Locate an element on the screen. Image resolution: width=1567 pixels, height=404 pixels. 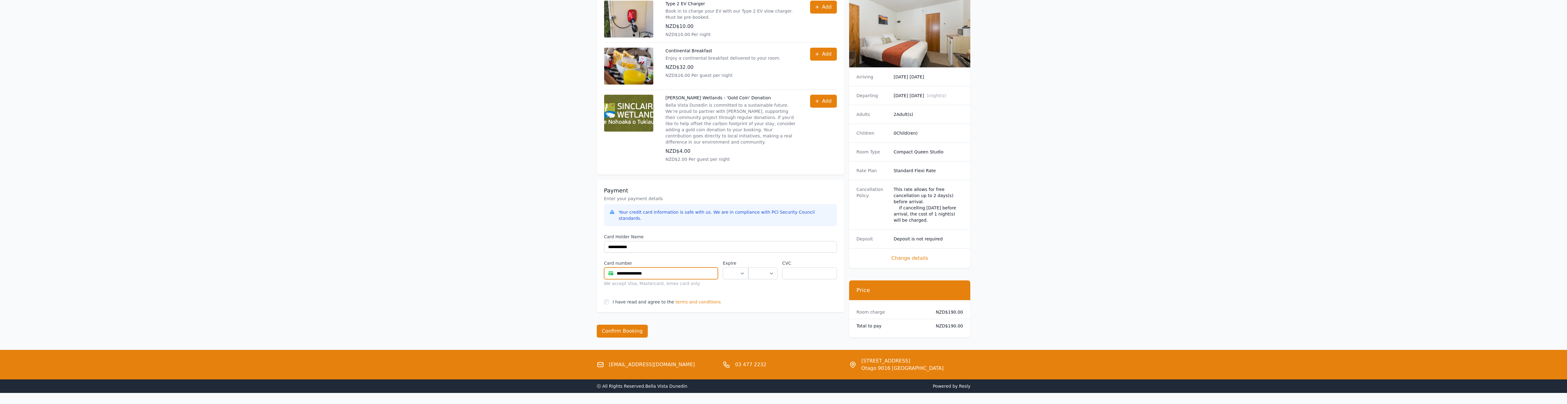
p: Bella Vista Dunedin is committed to a sustainable future. We’re proud to partner with [PERSON_NAM... is located at coordinates (732, 124).